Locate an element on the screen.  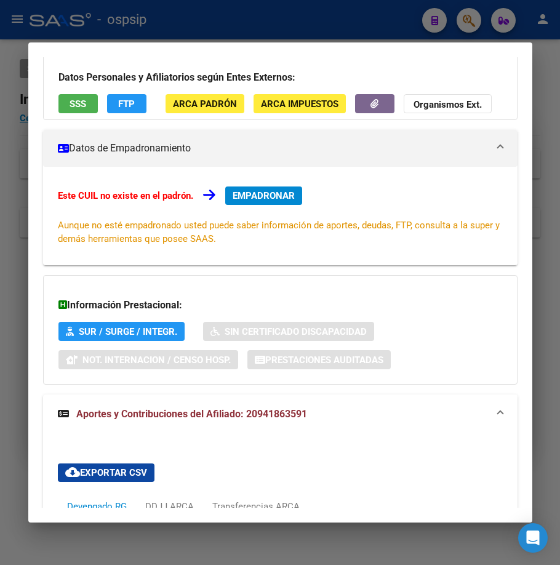
div: Transferencias ARCA is located at coordinates (256, 506).